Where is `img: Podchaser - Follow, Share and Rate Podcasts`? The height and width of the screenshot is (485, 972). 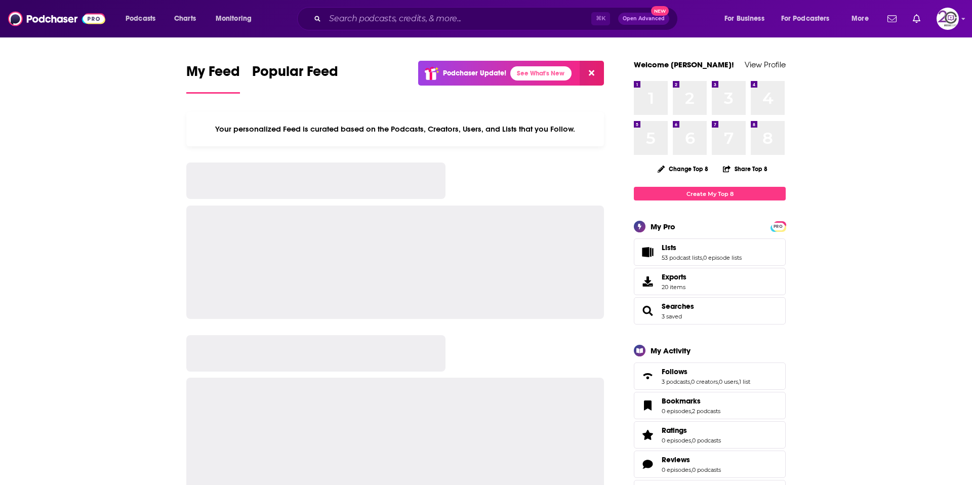 img: Podchaser - Follow, Share and Rate Podcasts is located at coordinates (57, 19).